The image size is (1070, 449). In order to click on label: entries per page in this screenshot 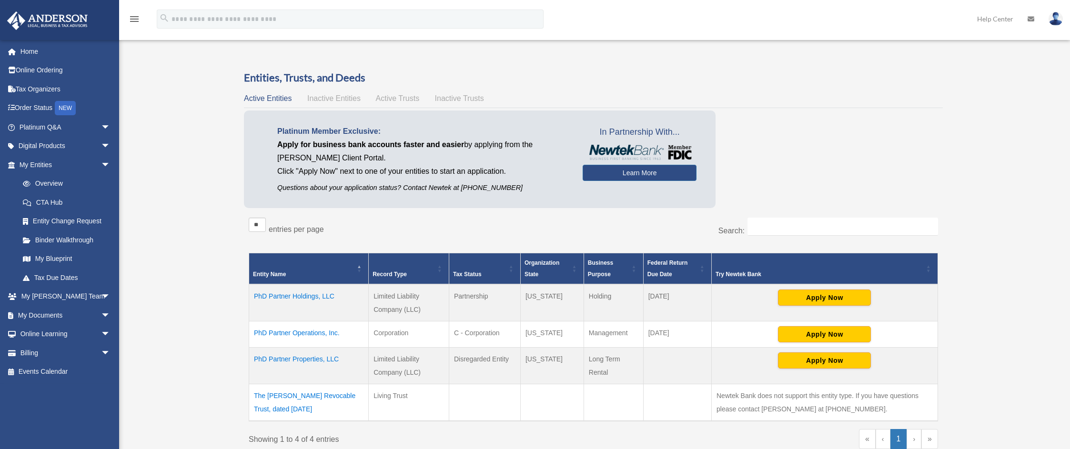, I will do `click(296, 229)`.